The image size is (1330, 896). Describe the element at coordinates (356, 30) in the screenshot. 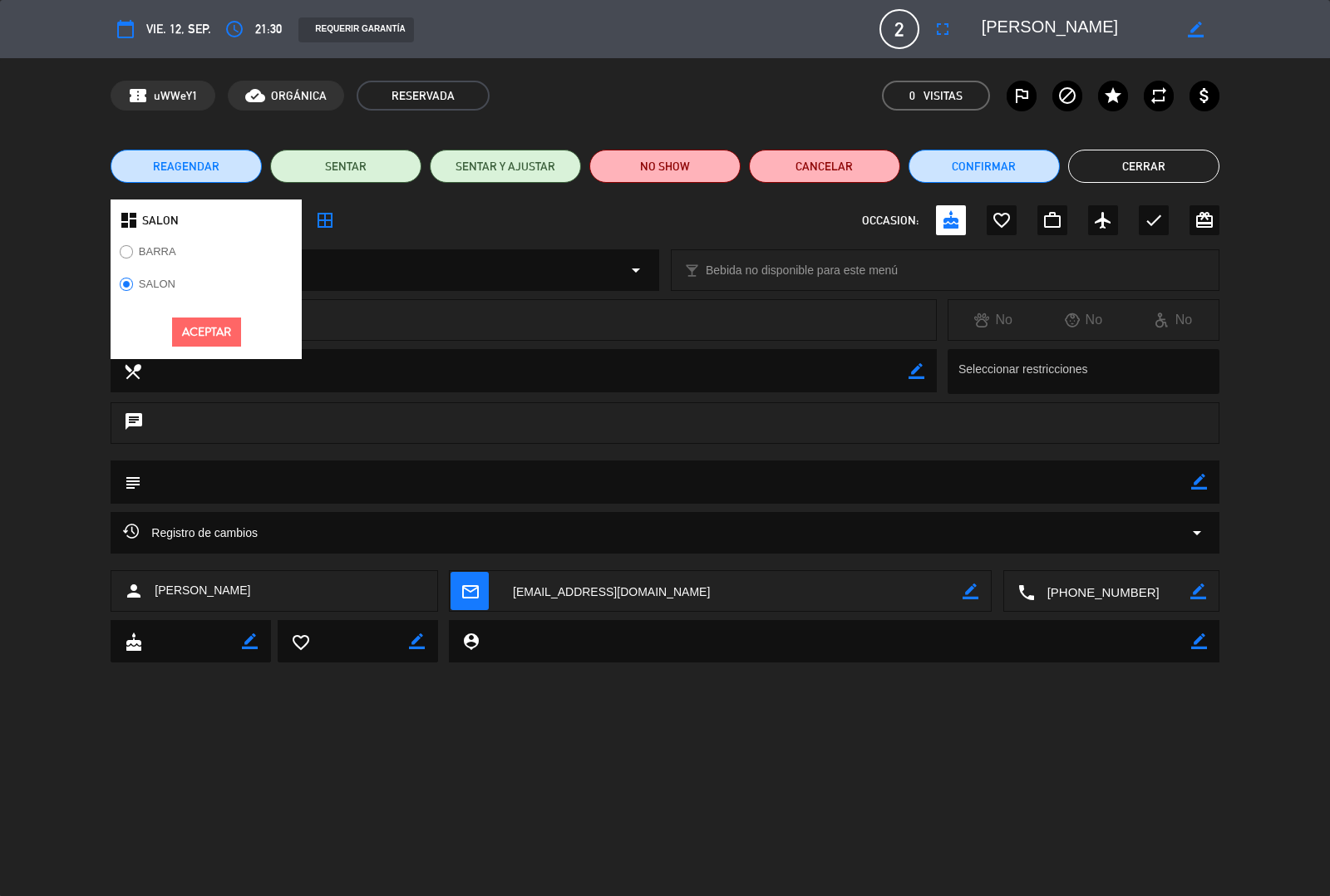

I see `div: REQUERIR GARANTÍA` at that location.